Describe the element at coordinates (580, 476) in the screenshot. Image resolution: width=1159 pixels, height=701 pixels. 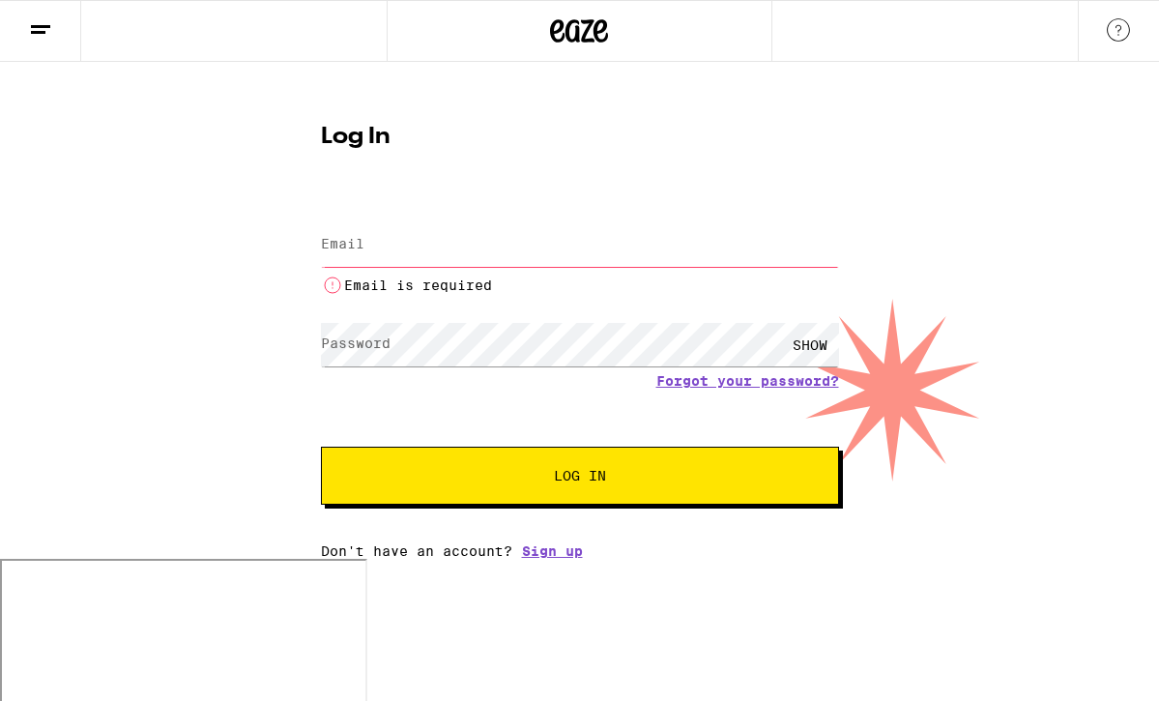
I see `button: Log In` at that location.